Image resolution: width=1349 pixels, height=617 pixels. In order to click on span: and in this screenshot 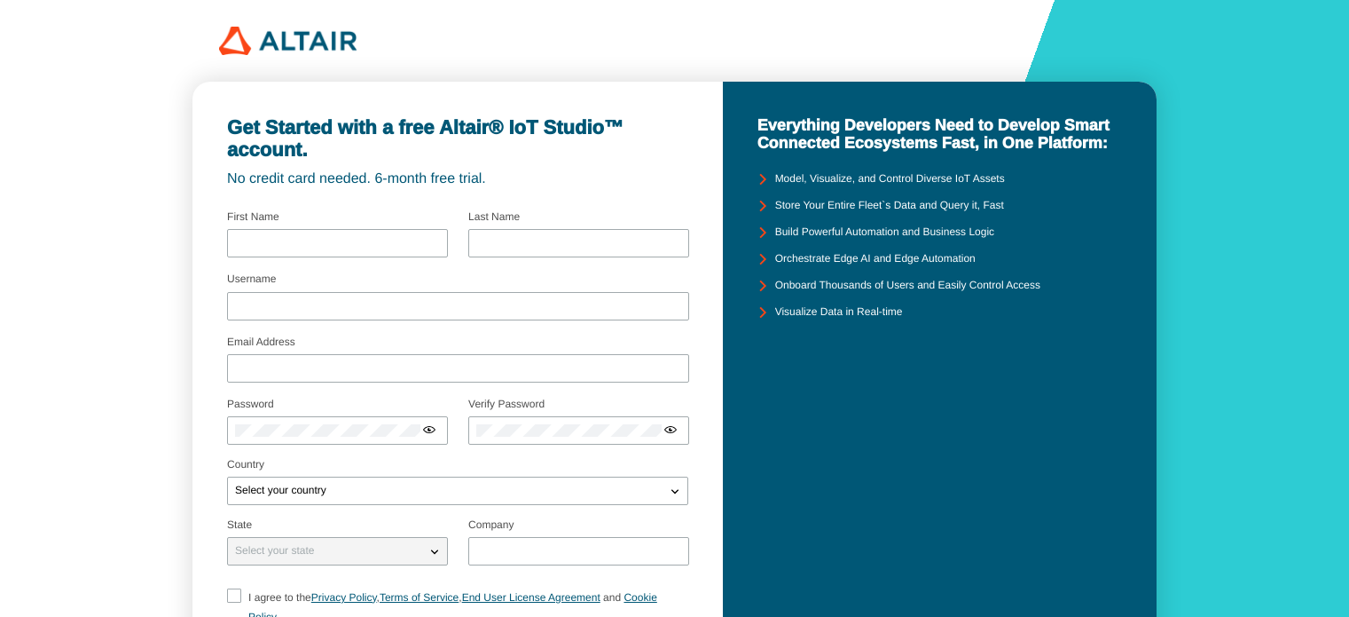, I will do `click(612, 597)`.